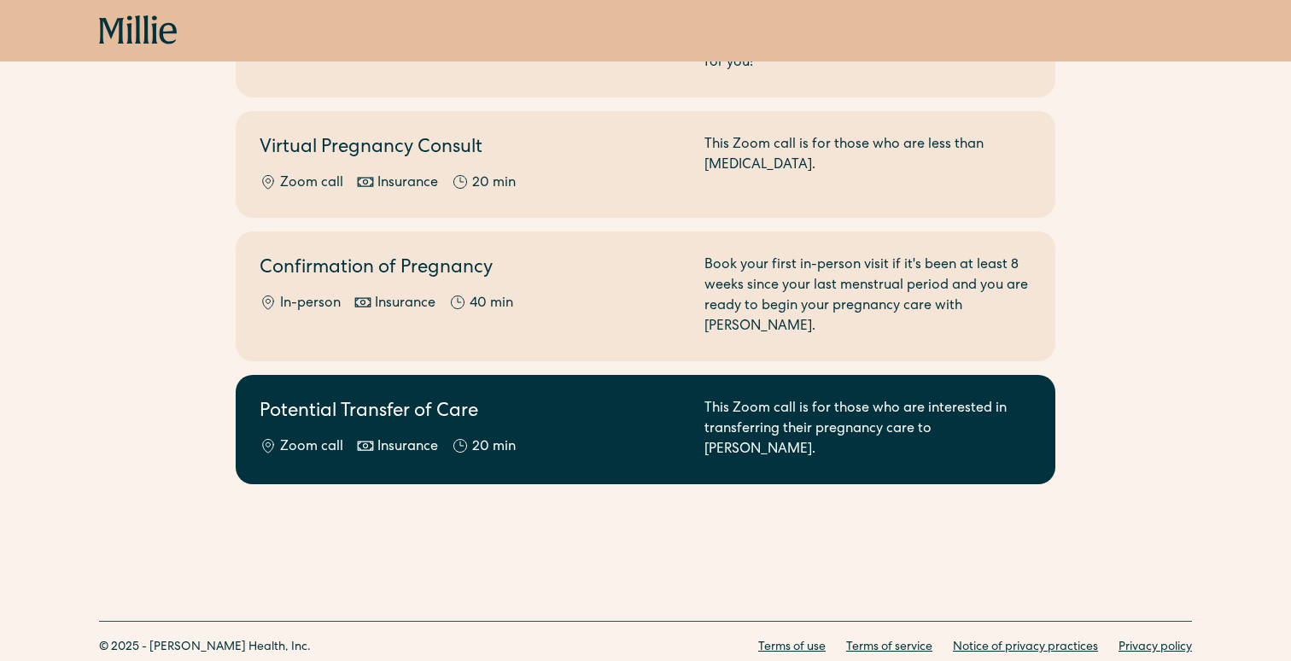  What do you see at coordinates (491, 304) in the screenshot?
I see `div: 40 min` at bounding box center [491, 304].